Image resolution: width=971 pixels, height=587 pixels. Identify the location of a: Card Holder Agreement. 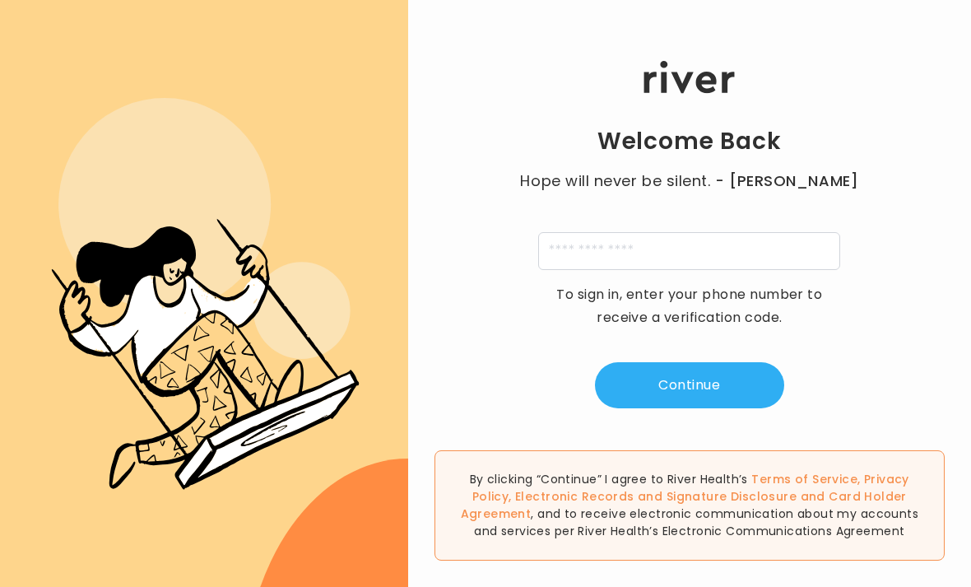
(684, 504).